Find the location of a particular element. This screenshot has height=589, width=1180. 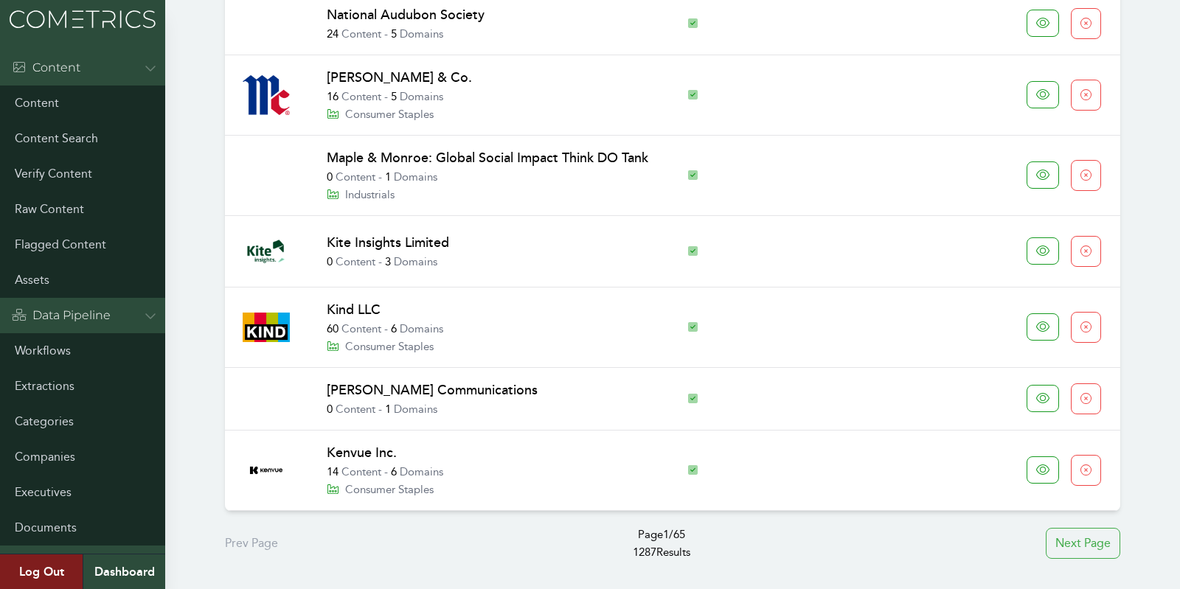

span: 60 is located at coordinates (333, 329).